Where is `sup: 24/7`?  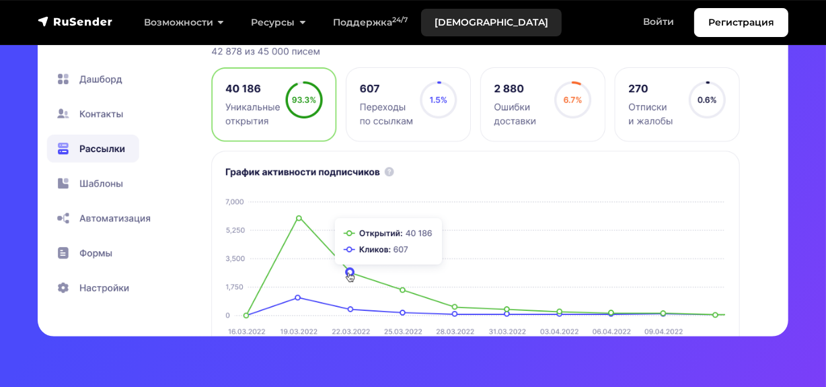
sup: 24/7 is located at coordinates (399, 20).